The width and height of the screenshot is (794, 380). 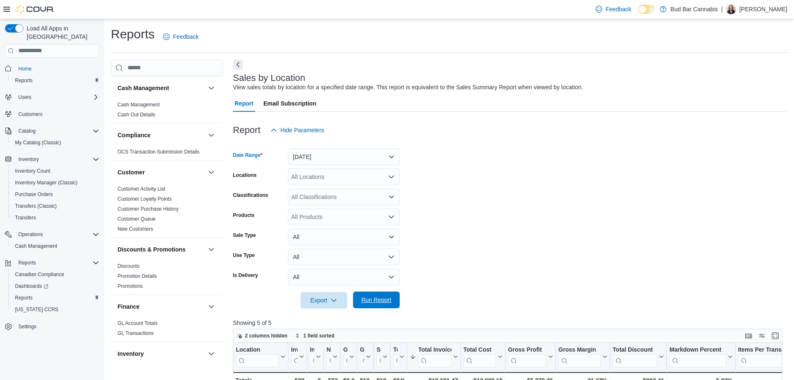 I want to click on h3: Report, so click(x=247, y=130).